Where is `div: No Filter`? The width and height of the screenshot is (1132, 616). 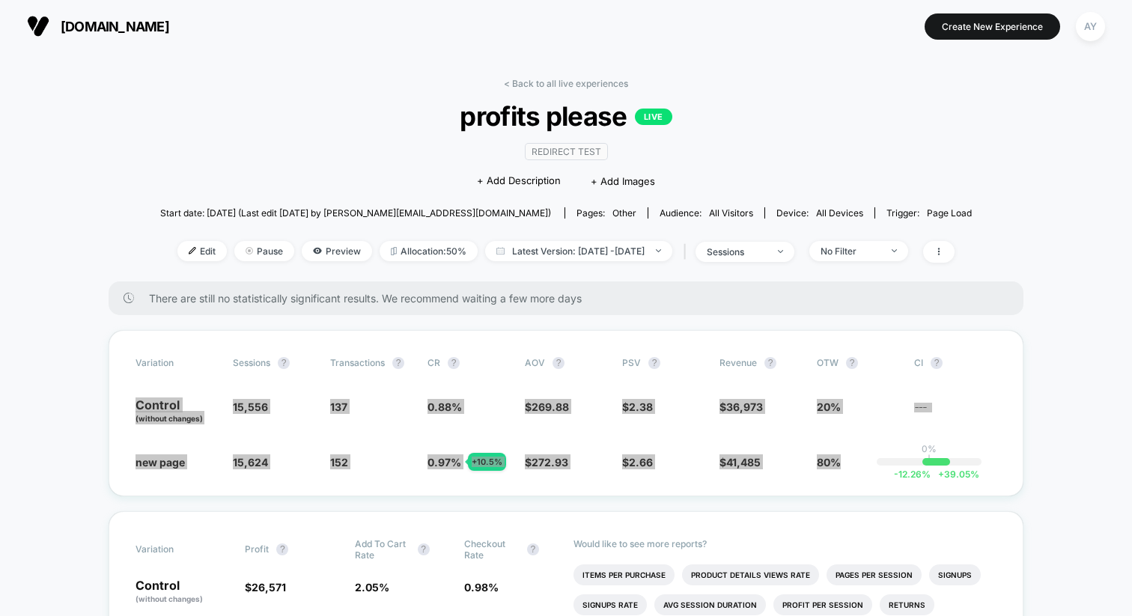
div: No Filter is located at coordinates (851, 251).